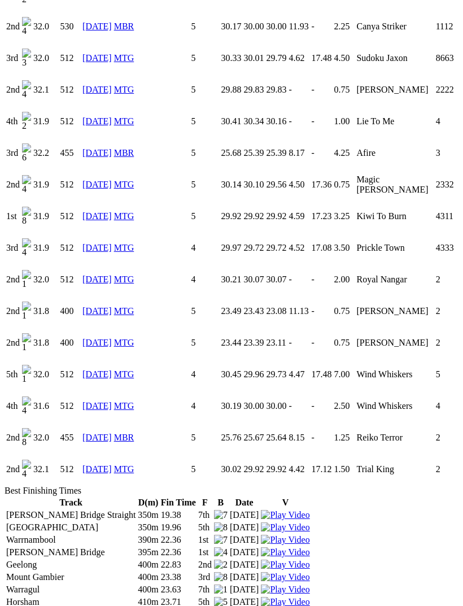 This screenshot has width=463, height=606. What do you see at coordinates (344, 27) in the screenshot?
I see `td: 2.25` at bounding box center [344, 27].